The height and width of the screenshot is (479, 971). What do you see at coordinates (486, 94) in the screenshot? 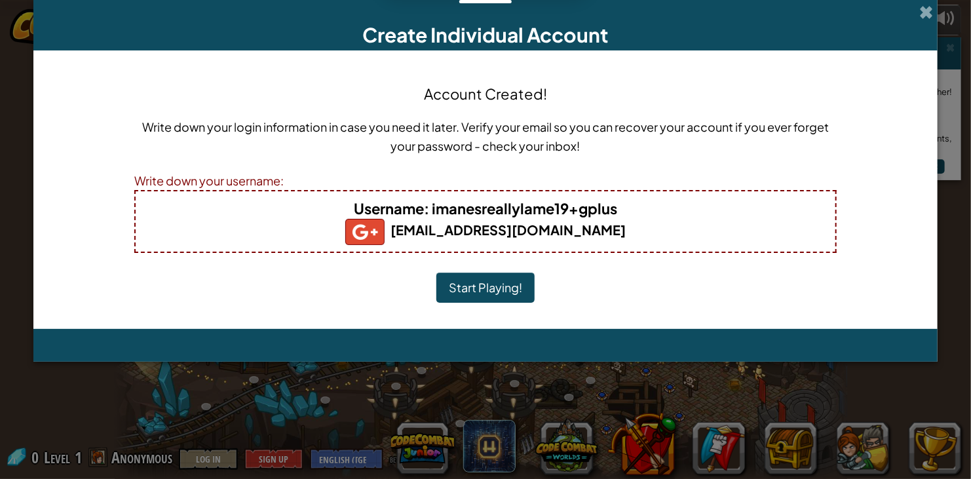
I see `h4: Account Created!` at bounding box center [486, 94].